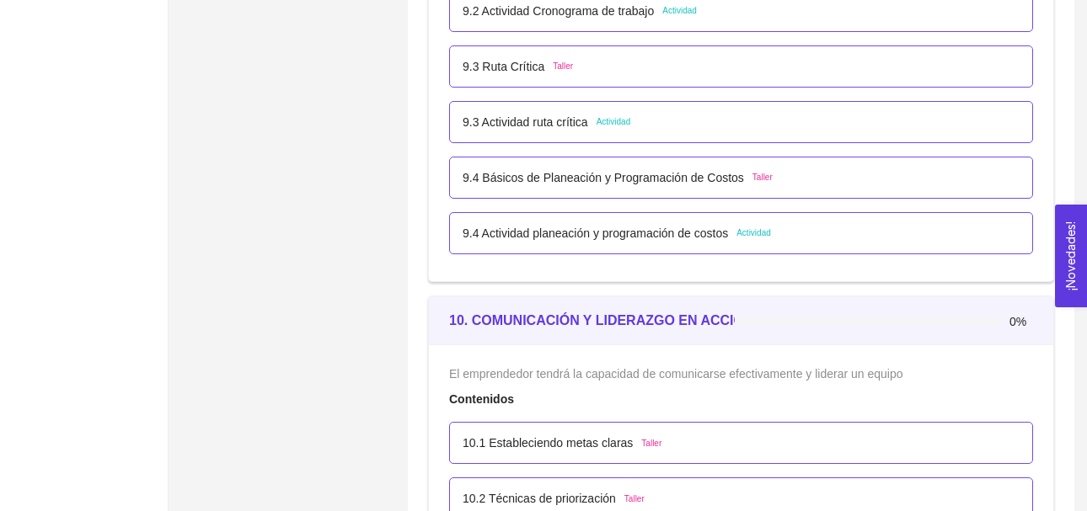 The image size is (1087, 511). I want to click on p: 10.1 Estableciendo metas claras, so click(547, 443).